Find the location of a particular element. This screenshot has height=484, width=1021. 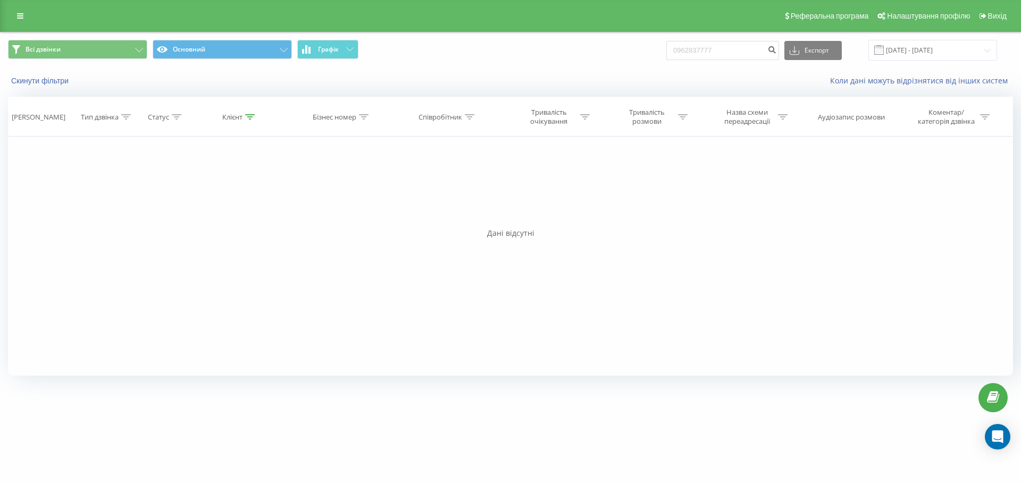

button: Графік is located at coordinates (327, 49).